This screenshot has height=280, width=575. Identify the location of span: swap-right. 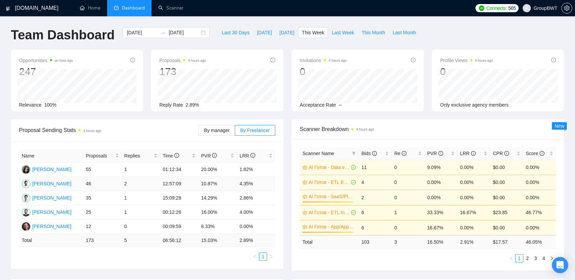
(163, 33).